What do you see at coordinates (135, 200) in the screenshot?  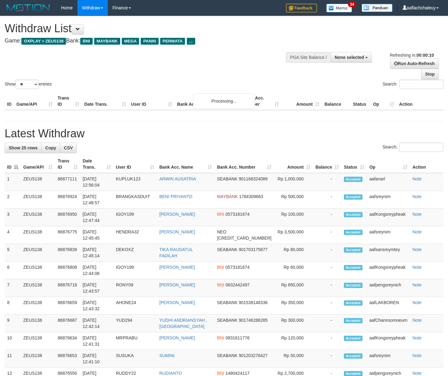 I see `td: BRANGKASDUIT` at bounding box center [135, 200].